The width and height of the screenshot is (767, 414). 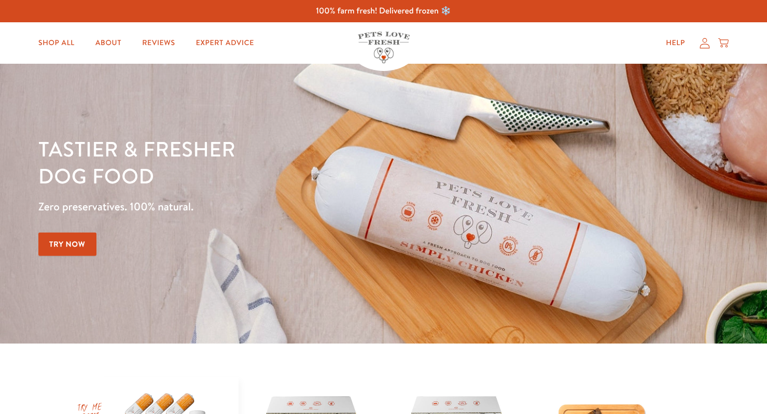 What do you see at coordinates (384, 47) in the screenshot?
I see `img: Pets Love Fresh` at bounding box center [384, 47].